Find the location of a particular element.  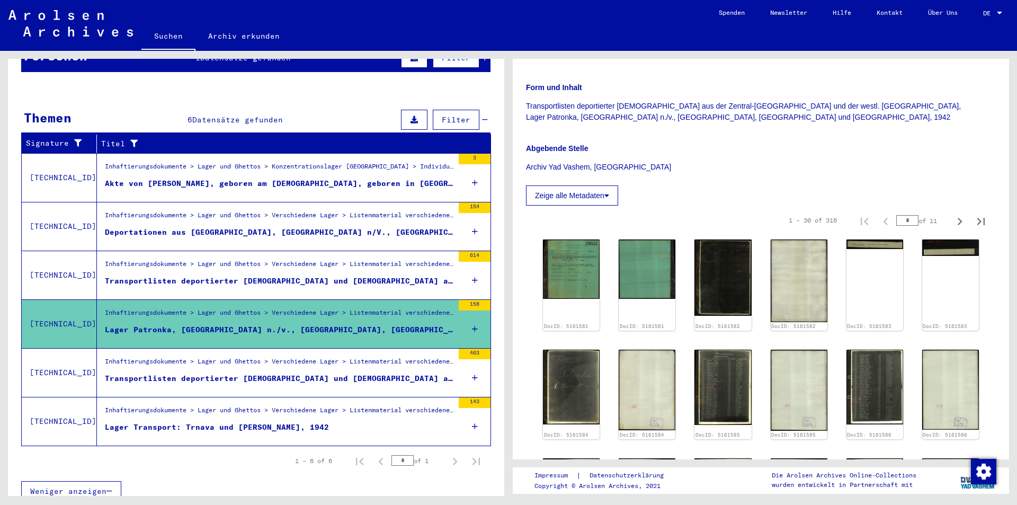

div: 154 is located at coordinates (475, 208).